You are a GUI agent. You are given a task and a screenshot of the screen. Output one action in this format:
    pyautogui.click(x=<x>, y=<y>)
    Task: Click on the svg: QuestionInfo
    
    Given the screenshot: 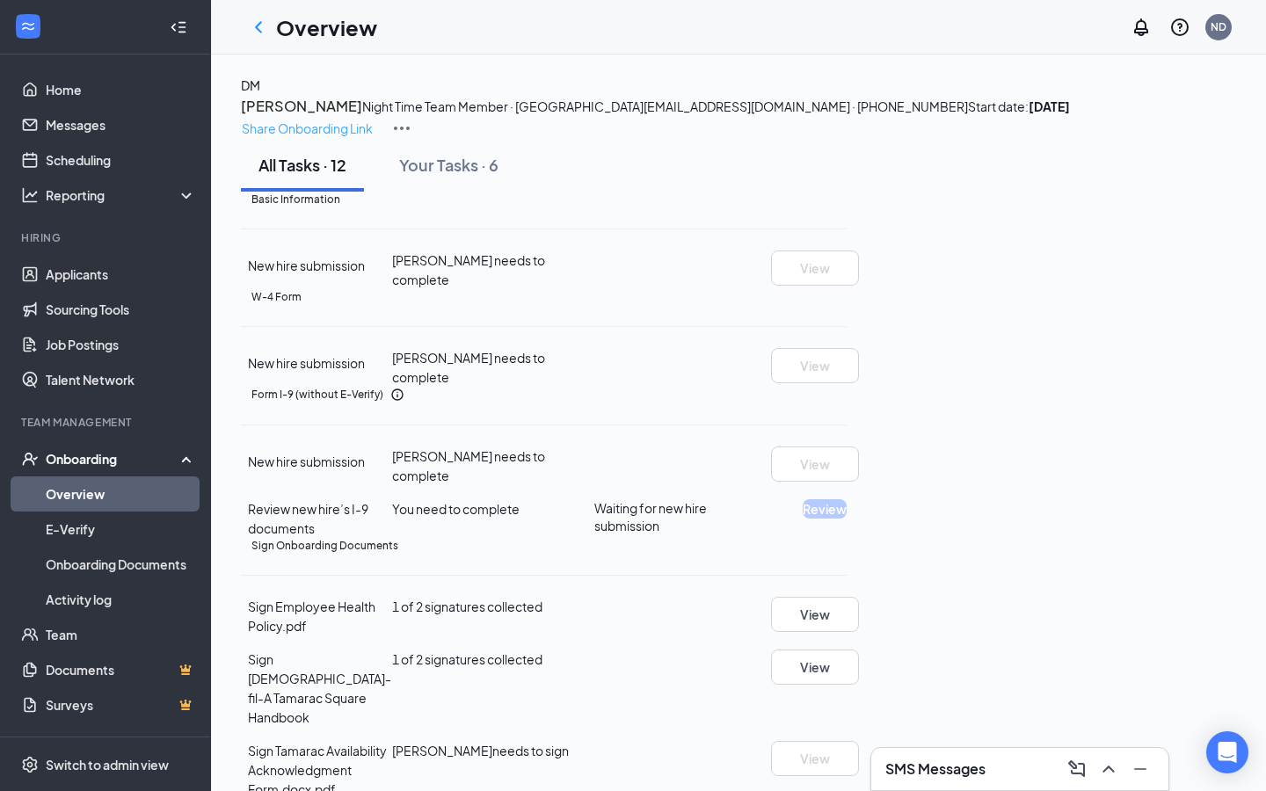 What is the action you would take?
    pyautogui.click(x=1180, y=27)
    